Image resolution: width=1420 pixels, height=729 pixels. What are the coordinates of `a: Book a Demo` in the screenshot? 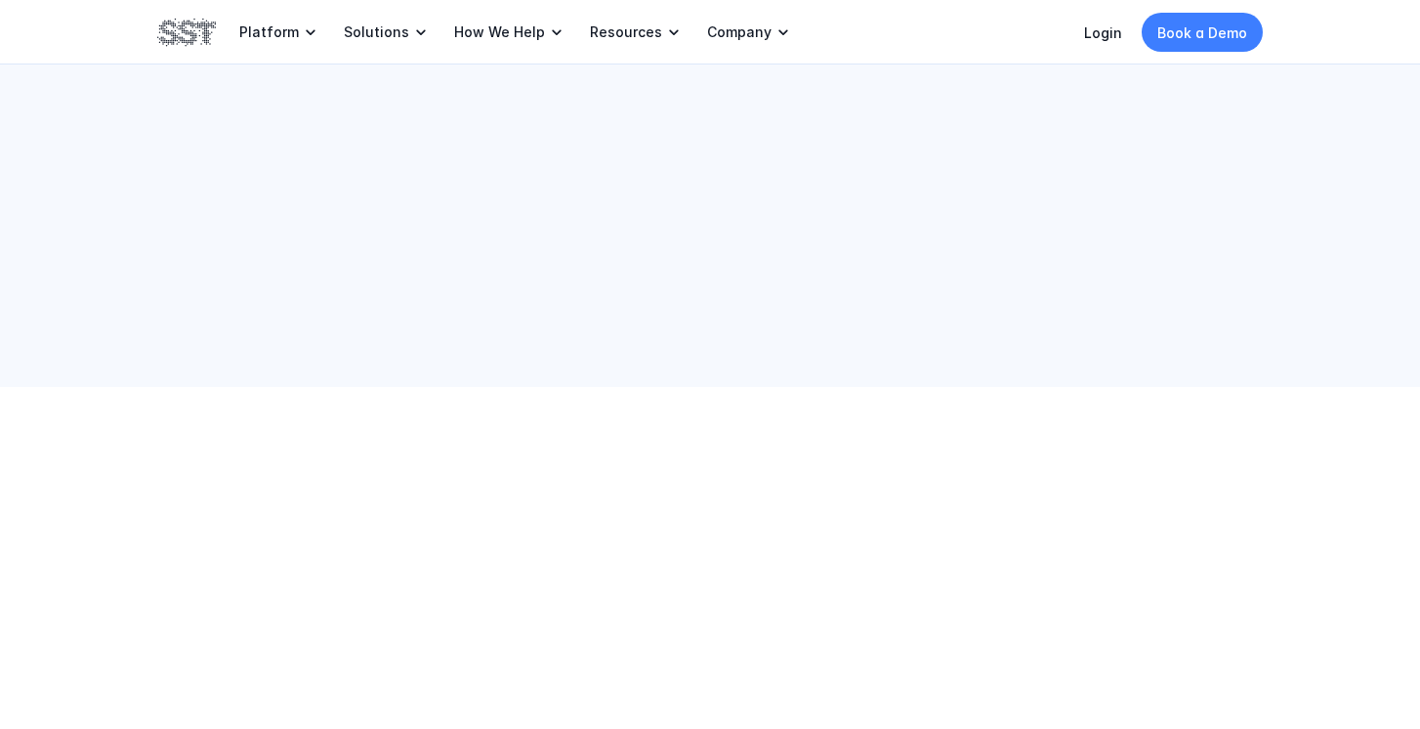 It's located at (1203, 32).